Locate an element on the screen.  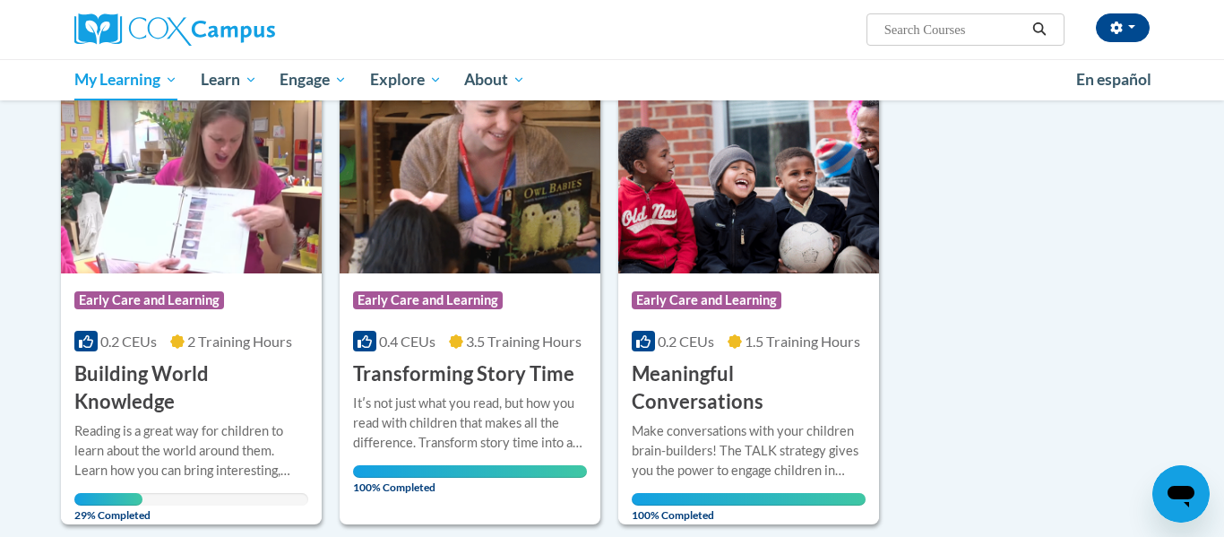
span: En español is located at coordinates (1114, 79).